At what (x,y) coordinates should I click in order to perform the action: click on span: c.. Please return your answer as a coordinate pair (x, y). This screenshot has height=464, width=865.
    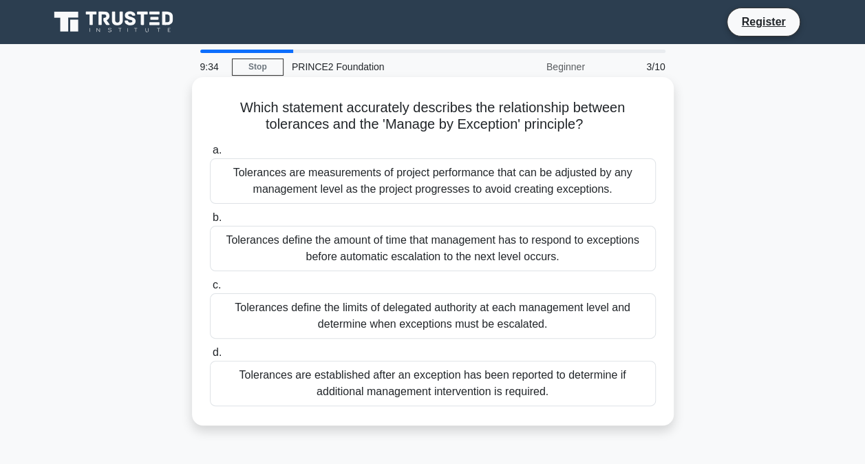
    Looking at the image, I should click on (217, 284).